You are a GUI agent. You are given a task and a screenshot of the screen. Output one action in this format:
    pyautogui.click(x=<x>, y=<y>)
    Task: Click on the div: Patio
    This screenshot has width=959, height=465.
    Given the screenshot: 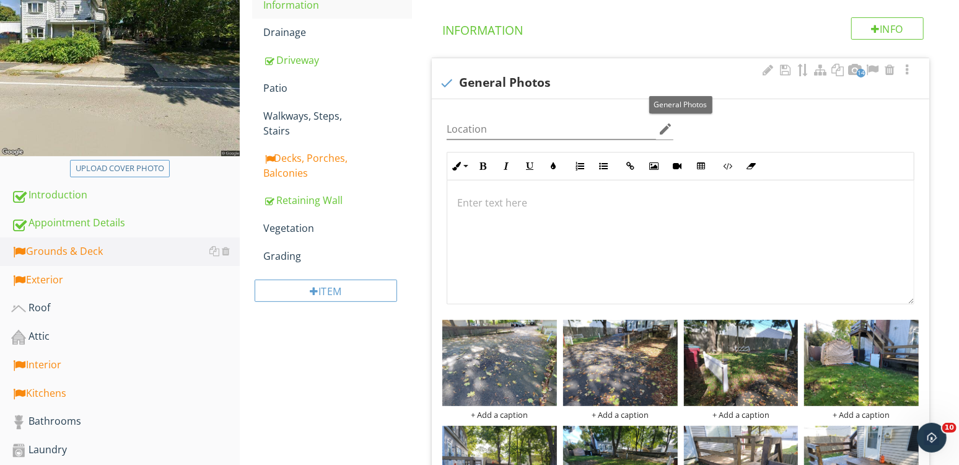 What is the action you would take?
    pyautogui.click(x=338, y=88)
    